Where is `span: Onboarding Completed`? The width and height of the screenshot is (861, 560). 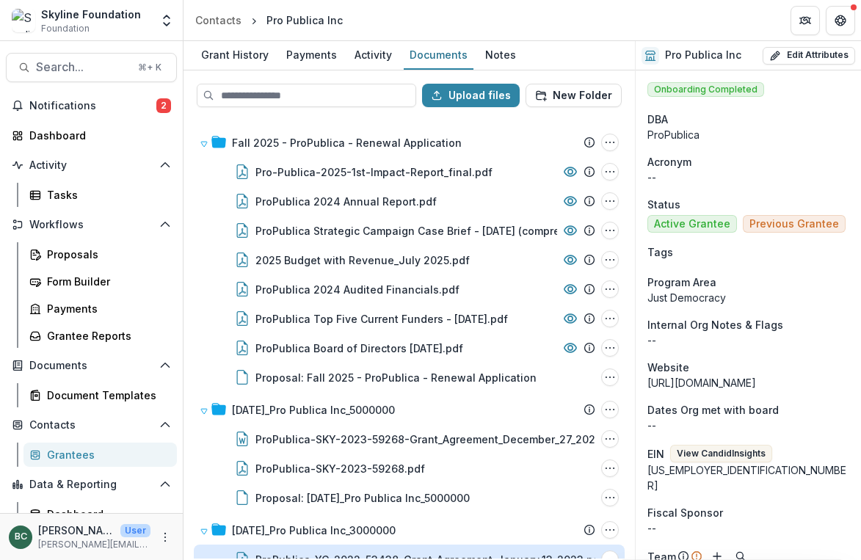
span: Onboarding Completed is located at coordinates (705, 90).